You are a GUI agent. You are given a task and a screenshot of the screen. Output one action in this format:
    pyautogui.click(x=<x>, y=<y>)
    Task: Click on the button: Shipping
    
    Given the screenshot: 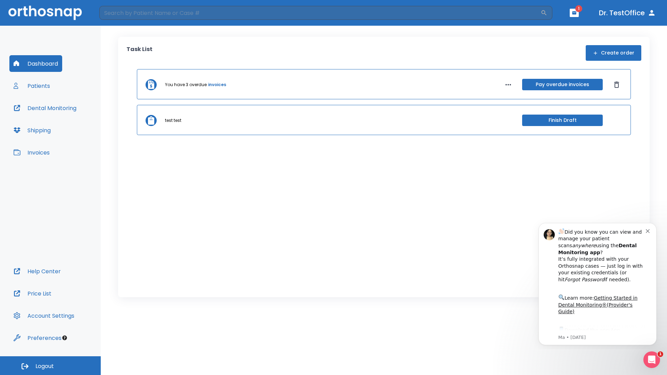 What is the action you would take?
    pyautogui.click(x=32, y=130)
    